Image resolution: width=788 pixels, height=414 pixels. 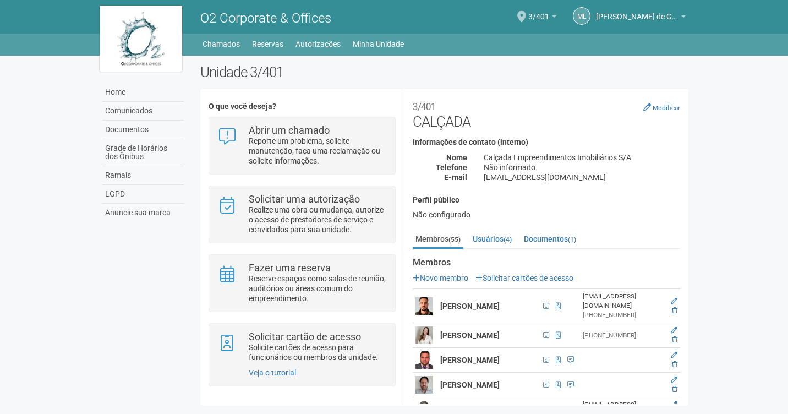 What do you see at coordinates (302, 283) in the screenshot?
I see `a: Fazer uma reserva Reserve espaços como salas de reunião, auditórios ou áreas comum do empreendime...` at bounding box center [302, 283].